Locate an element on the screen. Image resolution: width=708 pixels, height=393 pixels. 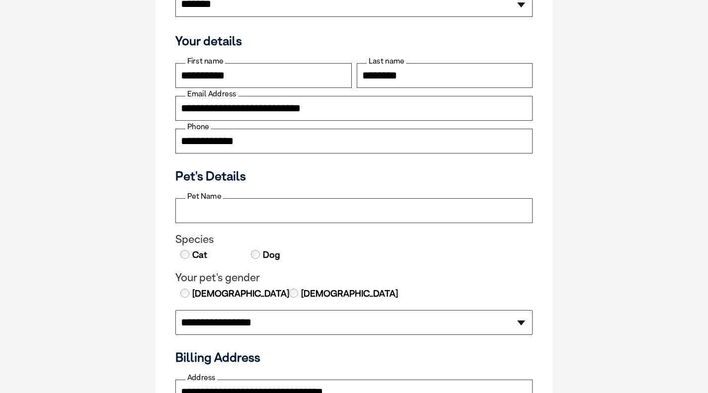
h3: Your details is located at coordinates (354, 41).